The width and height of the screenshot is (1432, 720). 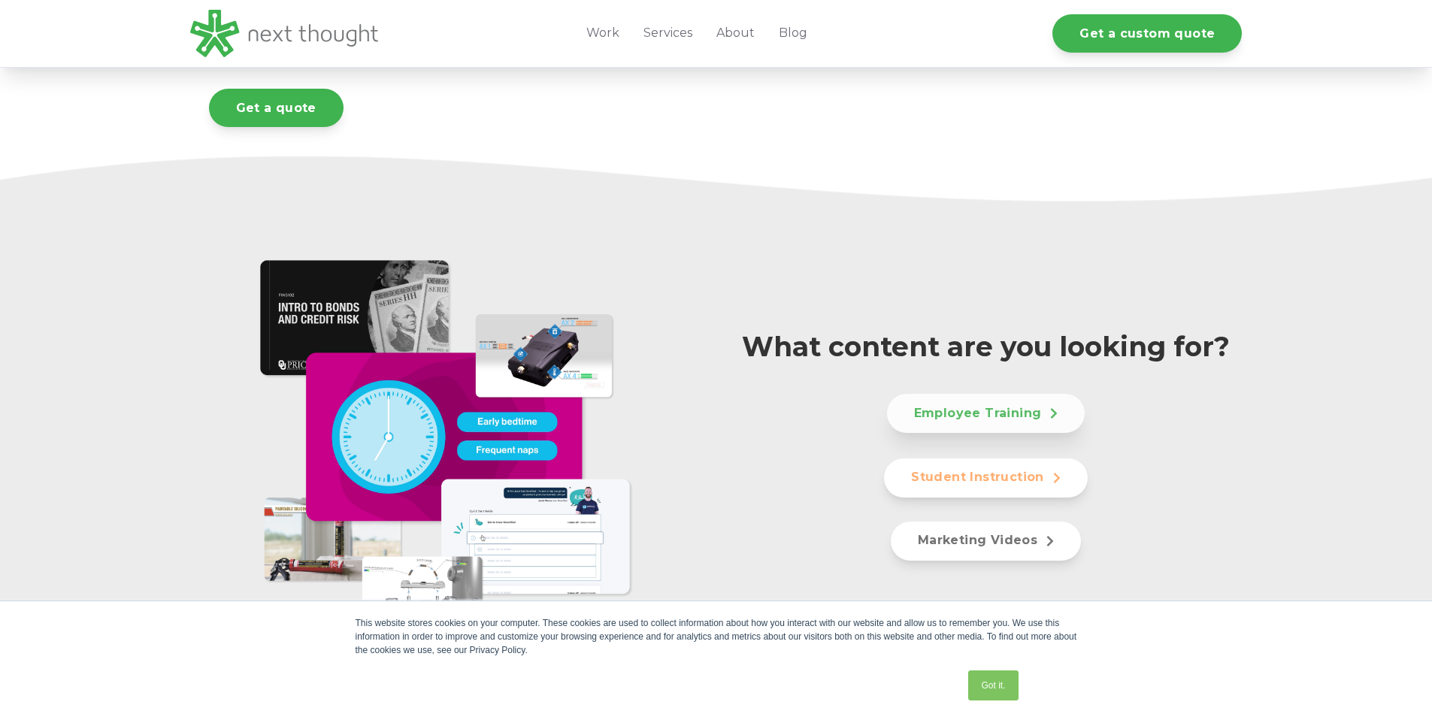 What do you see at coordinates (987, 414) in the screenshot?
I see `a: Employee Training` at bounding box center [987, 414].